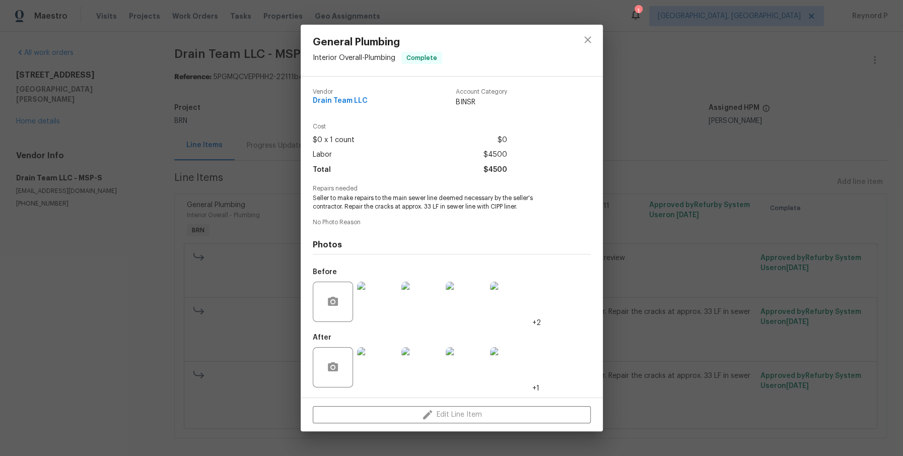 This screenshot has height=456, width=903. I want to click on span: Labor, so click(322, 155).